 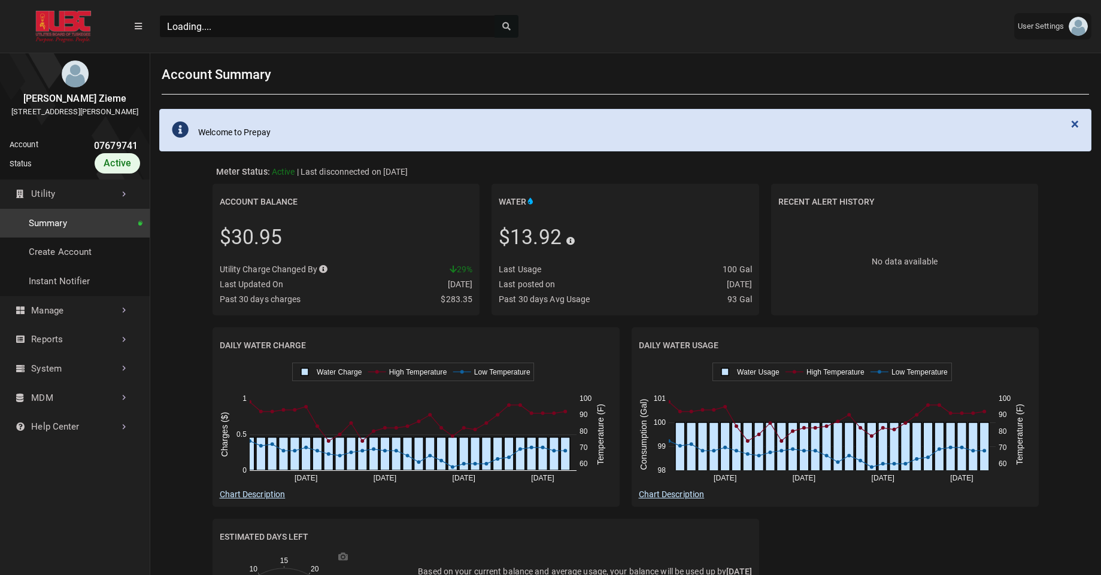 What do you see at coordinates (517, 202) in the screenshot?
I see `h2: Water` at bounding box center [517, 202].